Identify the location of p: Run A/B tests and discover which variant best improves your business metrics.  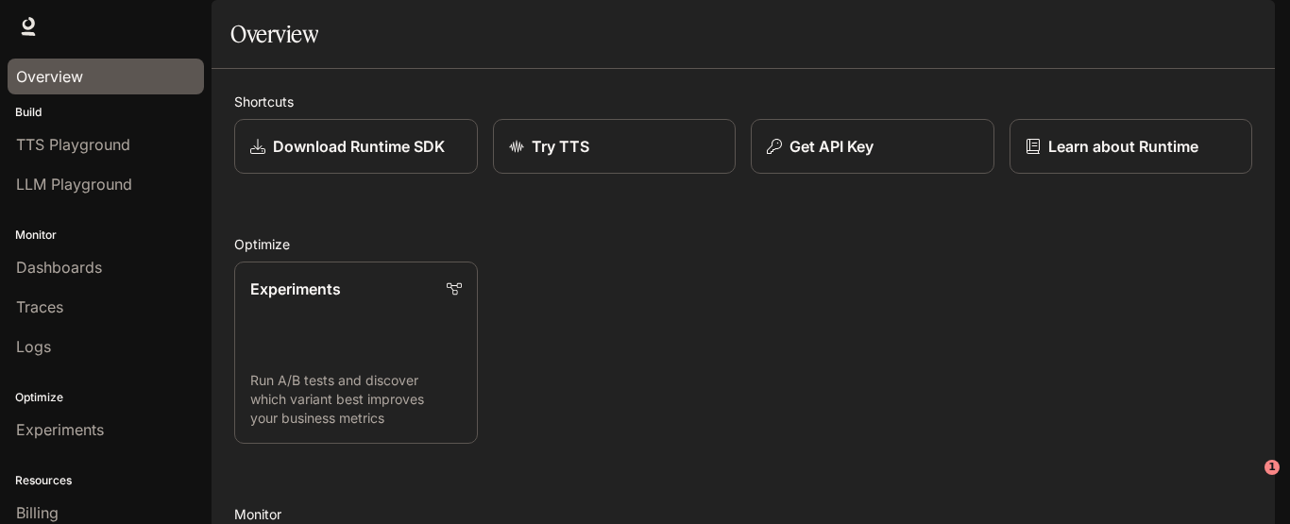
(356, 399).